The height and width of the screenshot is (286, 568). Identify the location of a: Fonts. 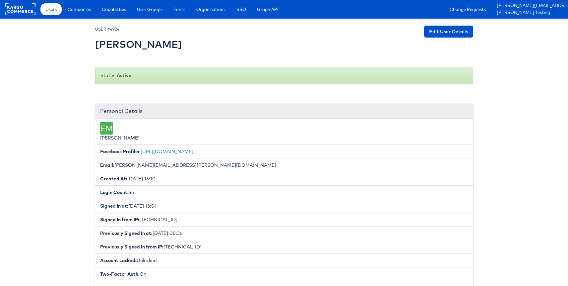
(180, 9).